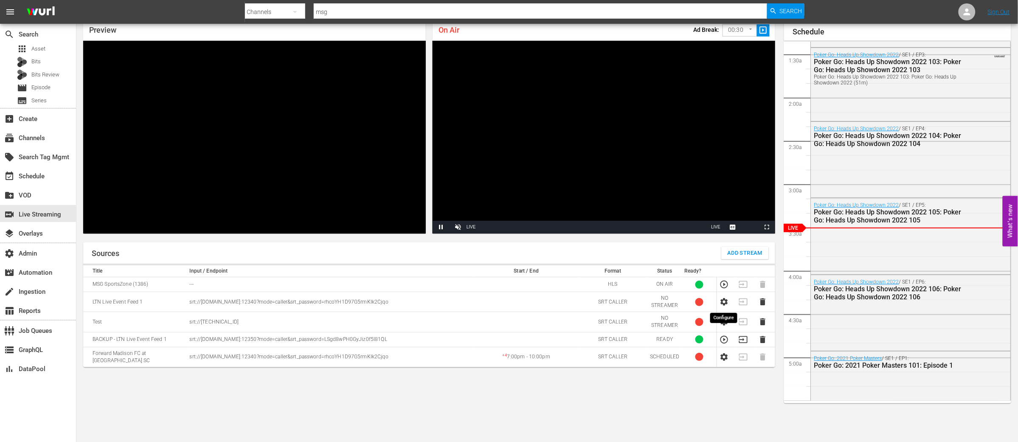 Image resolution: width=1018 pixels, height=442 pixels. What do you see at coordinates (1011, 221) in the screenshot?
I see `button: Open Feedback Widget` at bounding box center [1011, 221].